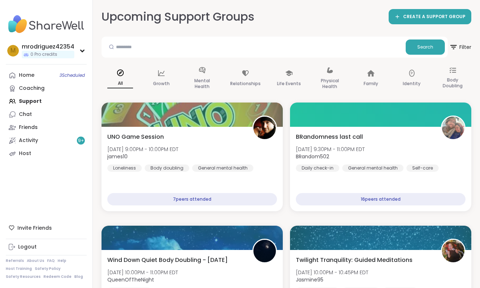 The height and width of the screenshot is (288, 480). I want to click on div: Loneliness, so click(124, 168).